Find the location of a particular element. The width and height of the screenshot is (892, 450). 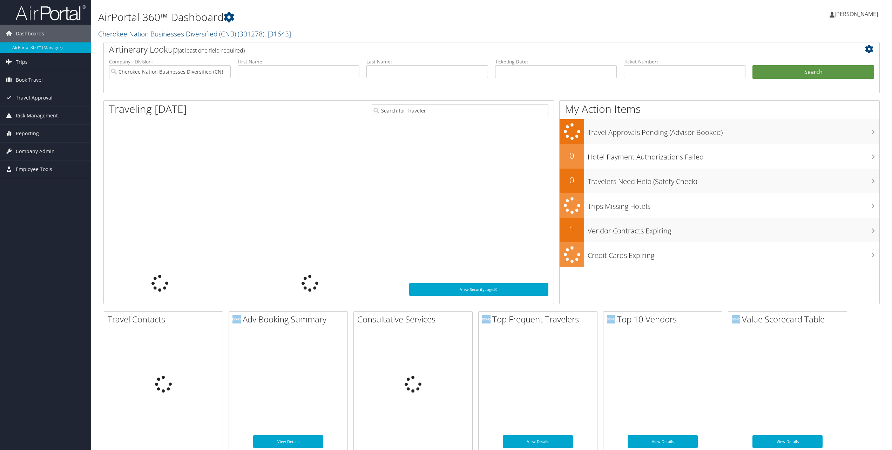

h1: AirPortal 360™ Dashboard is located at coordinates (360, 17).